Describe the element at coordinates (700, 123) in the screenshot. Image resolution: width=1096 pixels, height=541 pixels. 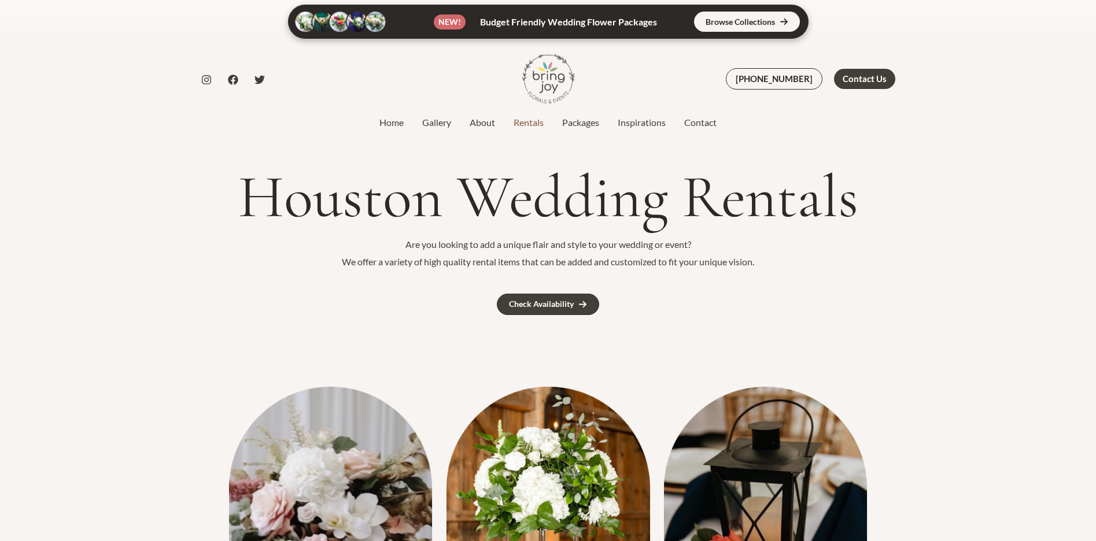
I see `a: Contact` at that location.